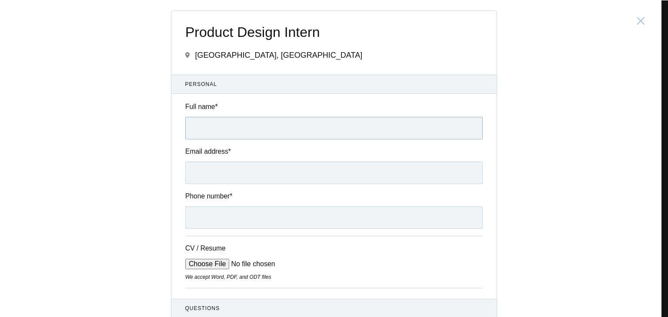 The image size is (668, 317). What do you see at coordinates (334, 151) in the screenshot?
I see `label: Email address` at bounding box center [334, 151].